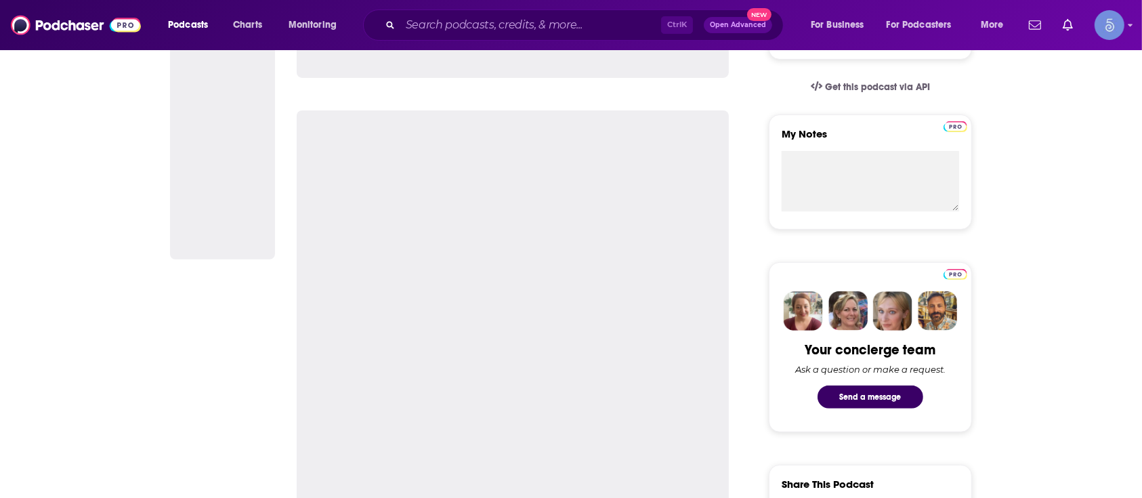  Describe the element at coordinates (993, 25) in the screenshot. I see `span: More` at that location.